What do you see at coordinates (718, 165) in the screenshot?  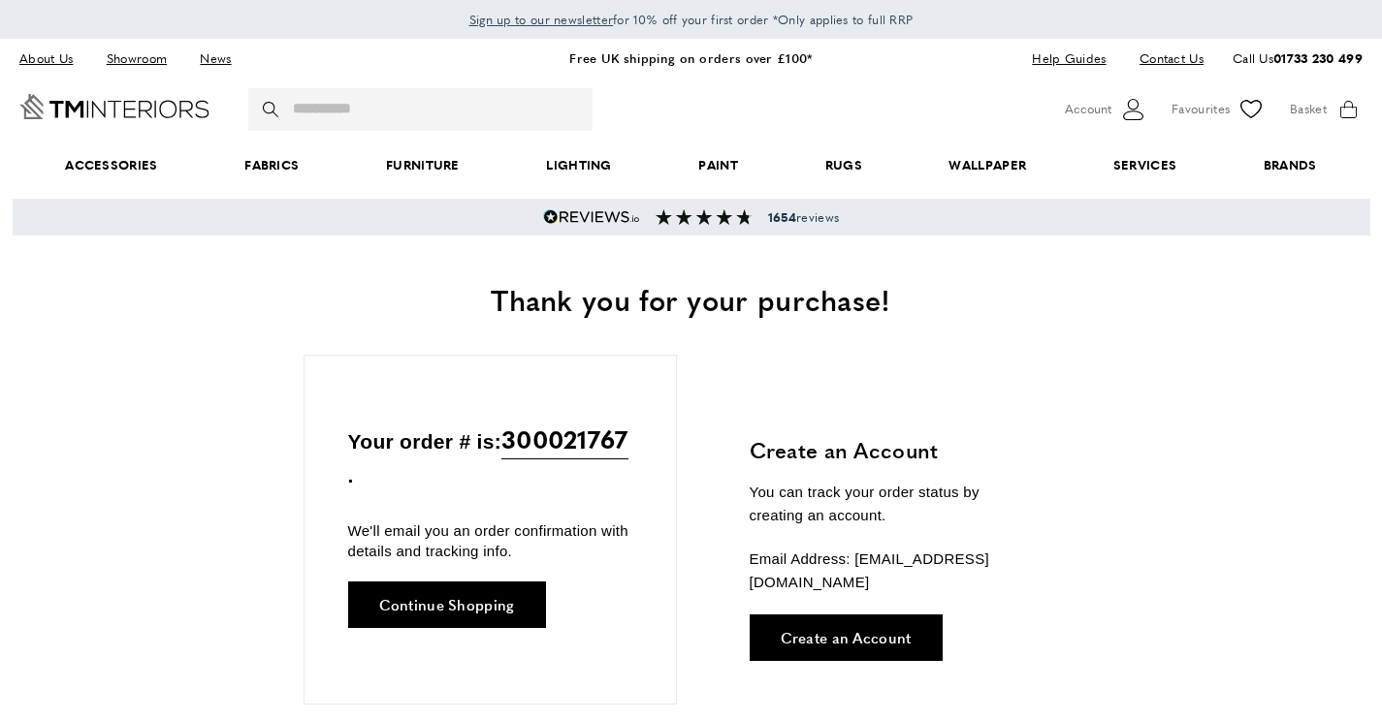 I see `a: Paint` at bounding box center [718, 165].